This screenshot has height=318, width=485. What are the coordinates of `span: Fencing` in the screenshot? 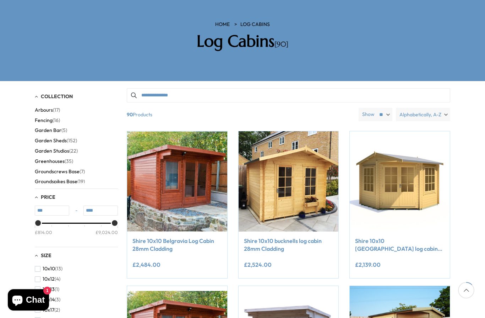 It's located at (44, 120).